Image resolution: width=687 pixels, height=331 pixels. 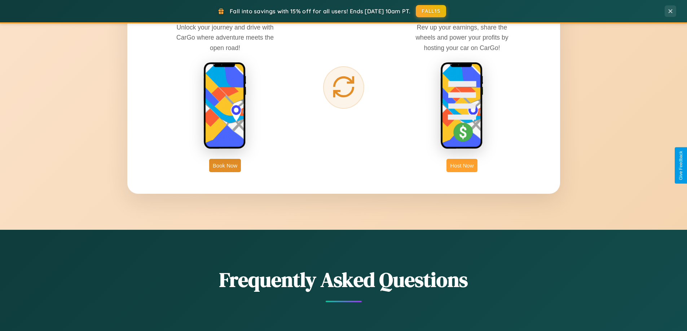 I want to click on img: rent phone, so click(x=225, y=106).